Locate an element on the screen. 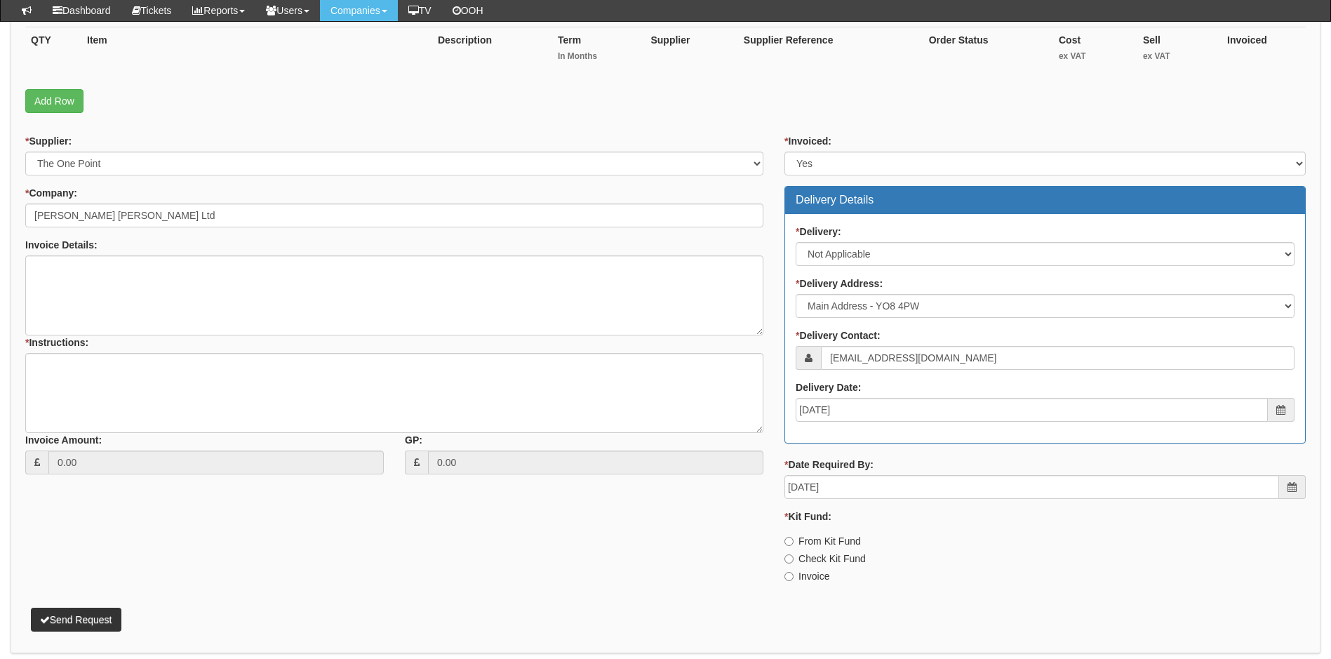 This screenshot has height=659, width=1331. th: Description is located at coordinates (492, 51).